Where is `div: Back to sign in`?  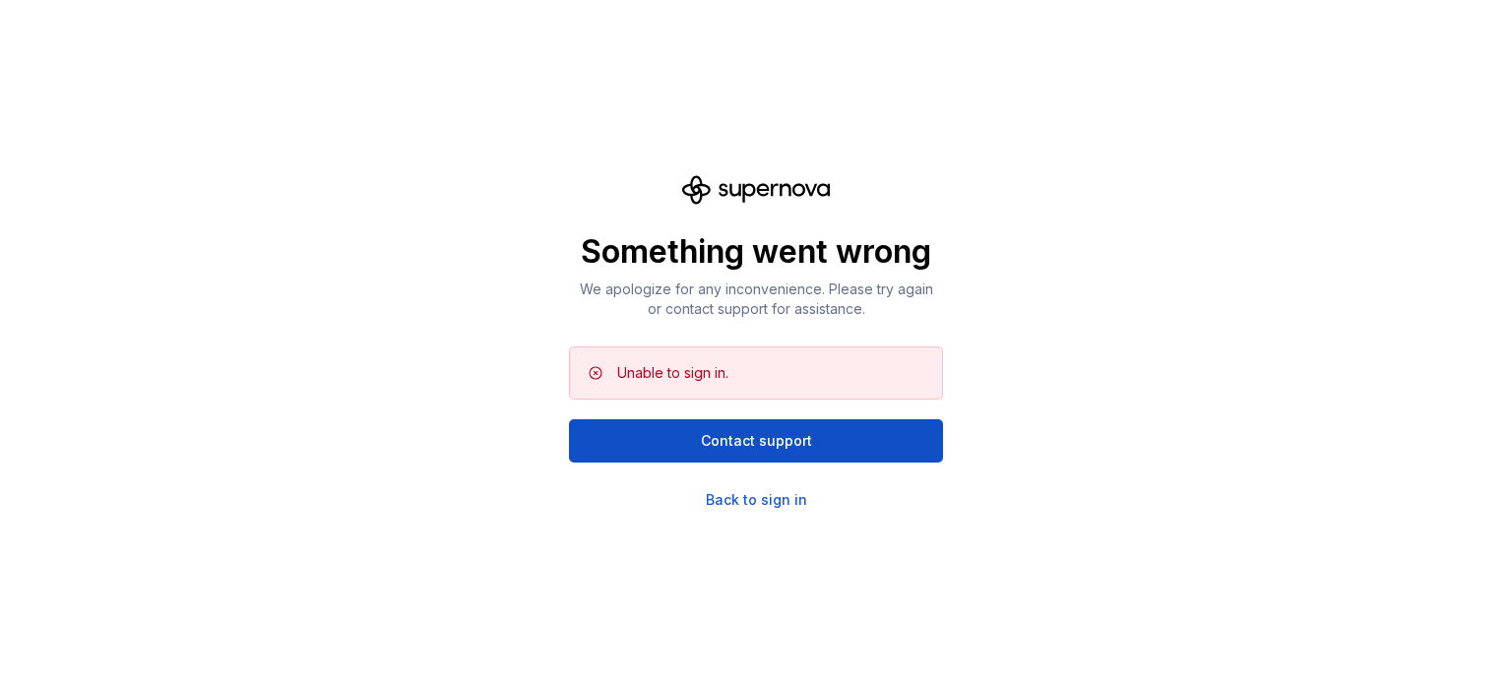
div: Back to sign in is located at coordinates (756, 500).